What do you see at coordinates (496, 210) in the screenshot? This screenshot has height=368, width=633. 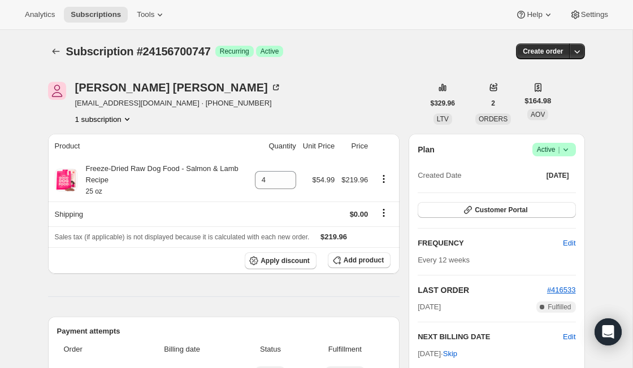 I see `button: Customer Portal` at bounding box center [496, 210].